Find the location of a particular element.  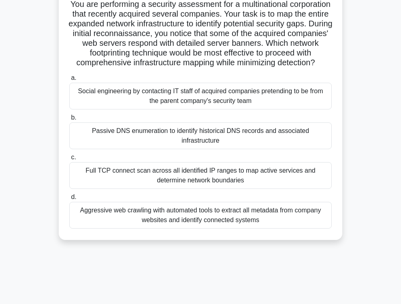

span: c. is located at coordinates (73, 157).